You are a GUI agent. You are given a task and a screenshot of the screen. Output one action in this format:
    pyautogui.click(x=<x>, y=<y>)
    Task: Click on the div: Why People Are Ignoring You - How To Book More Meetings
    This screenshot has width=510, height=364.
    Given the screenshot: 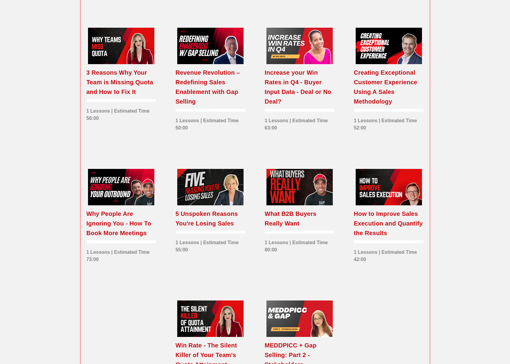 What is the action you would take?
    pyautogui.click(x=121, y=223)
    